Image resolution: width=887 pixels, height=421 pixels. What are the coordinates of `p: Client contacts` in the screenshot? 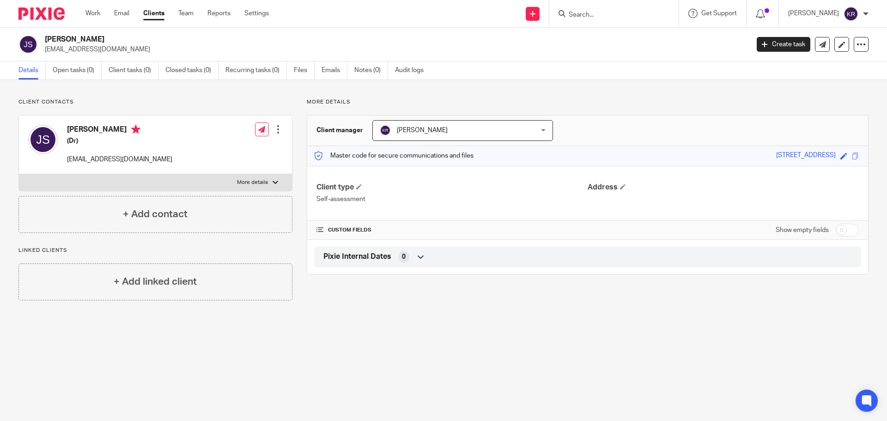 It's located at (155, 102).